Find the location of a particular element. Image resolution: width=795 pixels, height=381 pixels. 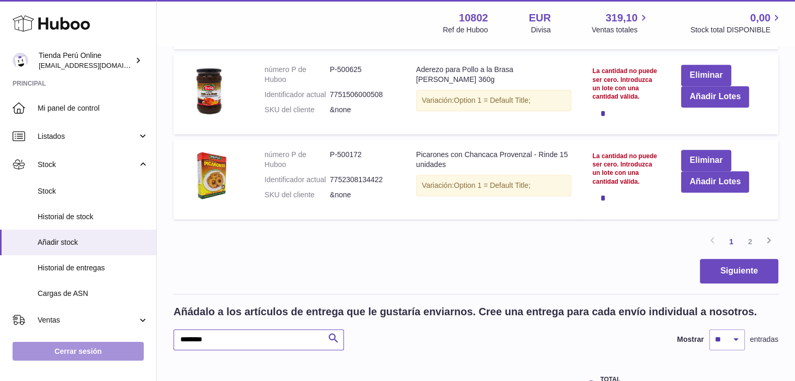

a: 1 is located at coordinates (731, 242).